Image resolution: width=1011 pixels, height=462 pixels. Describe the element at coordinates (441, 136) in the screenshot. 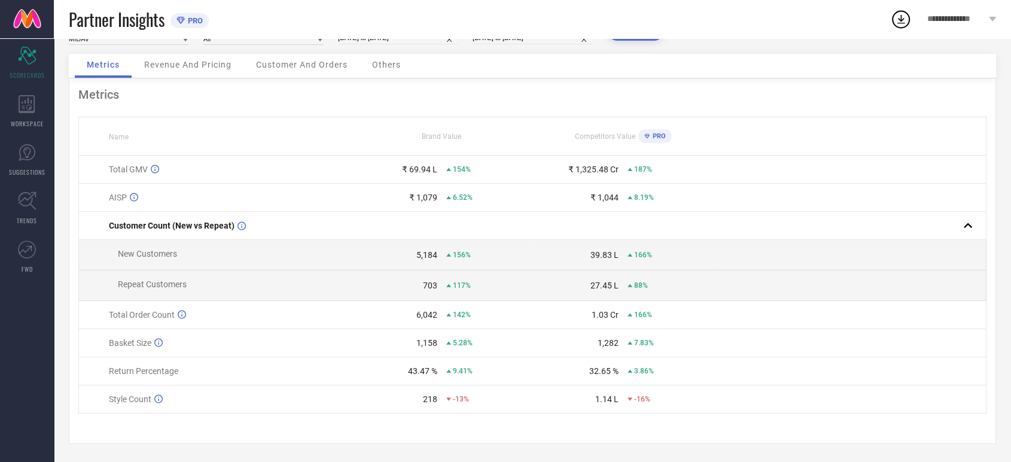

I see `span: Brand Value` at that location.